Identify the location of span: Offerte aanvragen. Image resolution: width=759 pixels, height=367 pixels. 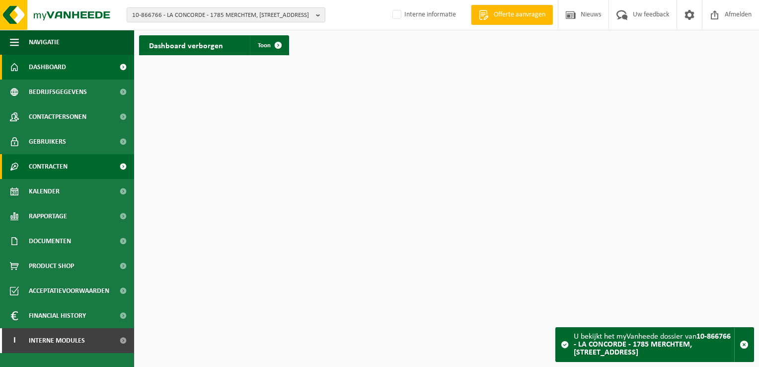
(520, 15).